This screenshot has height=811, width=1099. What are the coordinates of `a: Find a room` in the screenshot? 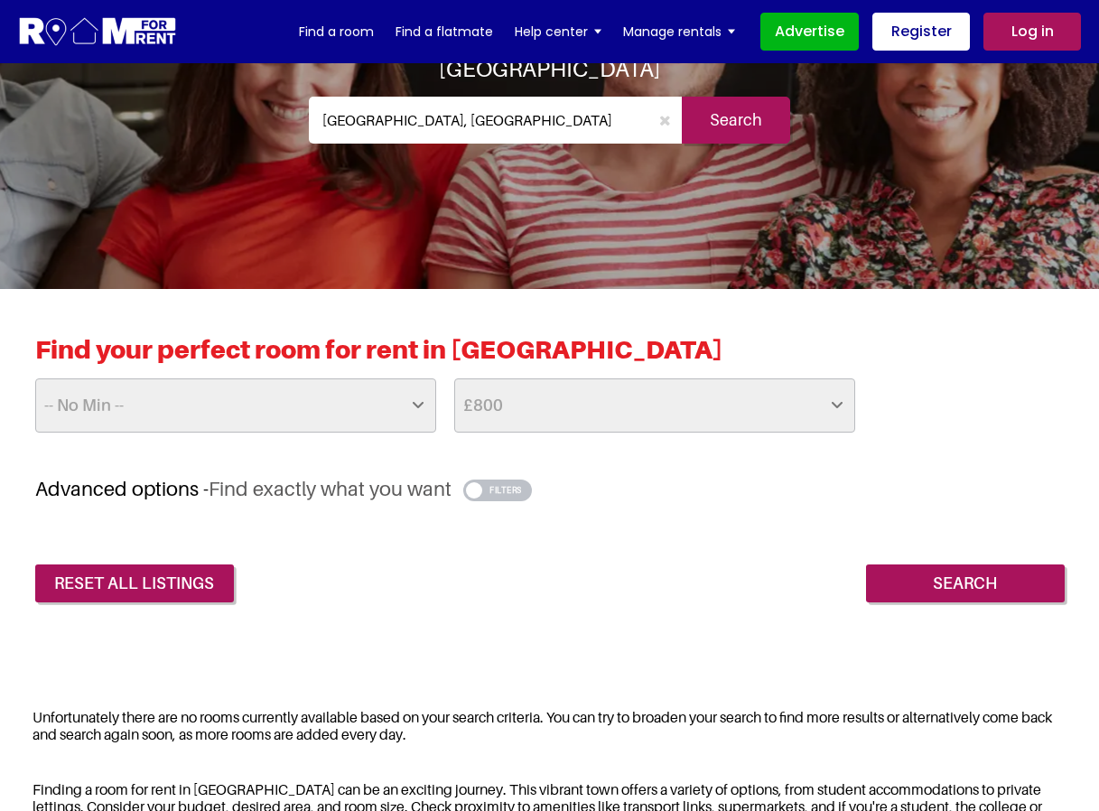 It's located at (336, 32).